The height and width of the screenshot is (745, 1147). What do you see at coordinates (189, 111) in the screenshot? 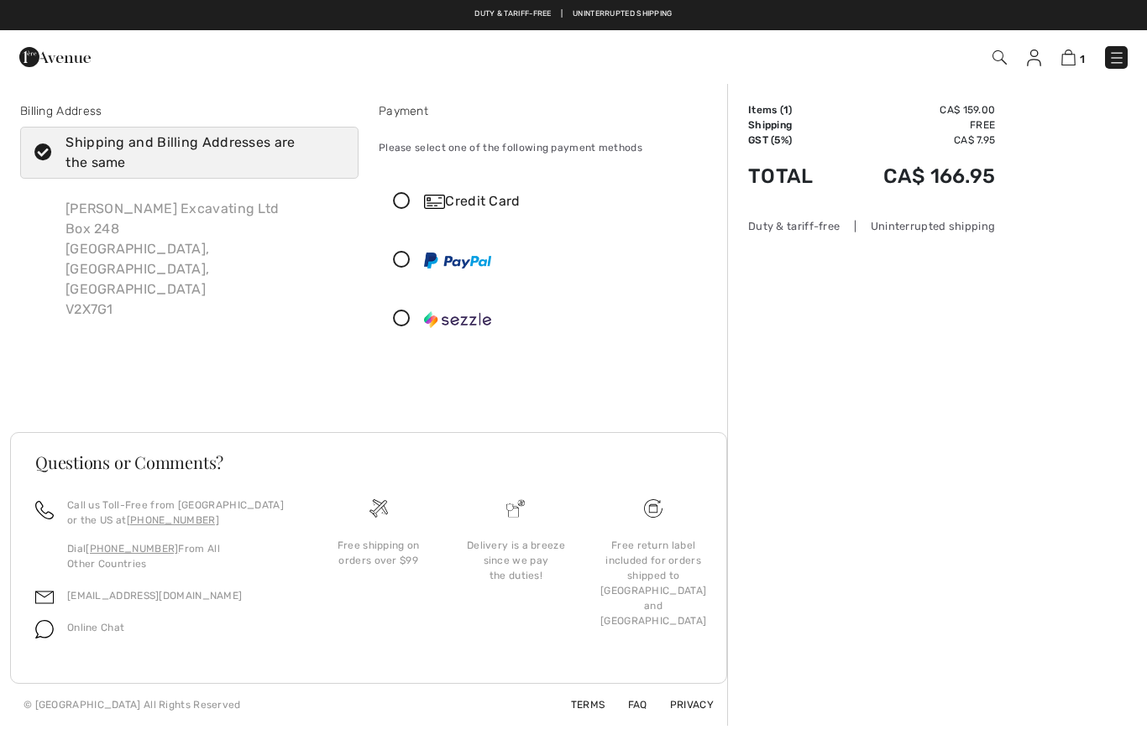
I see `div: Billing Address` at bounding box center [189, 111].